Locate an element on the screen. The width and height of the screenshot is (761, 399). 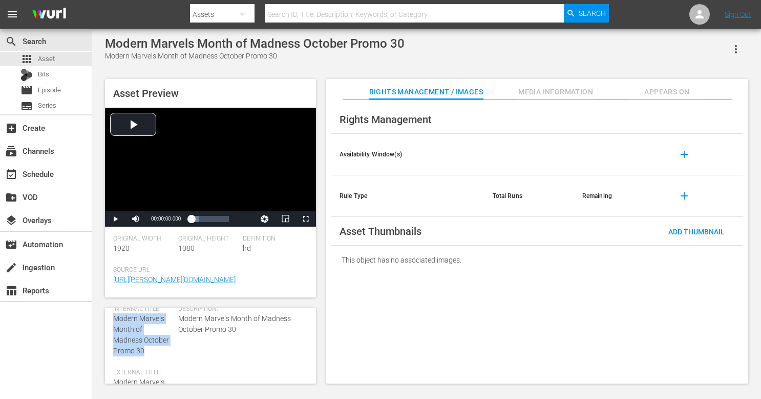
span: hd is located at coordinates (247, 248).